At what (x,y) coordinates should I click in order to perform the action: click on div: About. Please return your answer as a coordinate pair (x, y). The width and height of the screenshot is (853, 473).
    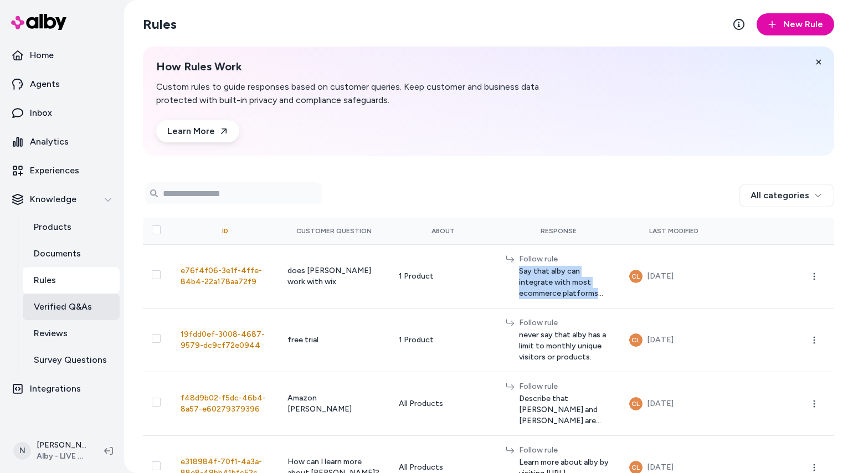
    Looking at the image, I should click on (443, 231).